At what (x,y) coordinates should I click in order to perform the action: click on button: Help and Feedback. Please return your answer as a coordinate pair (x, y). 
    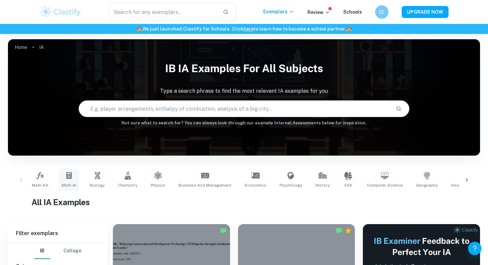
    Looking at the image, I should click on (475, 248).